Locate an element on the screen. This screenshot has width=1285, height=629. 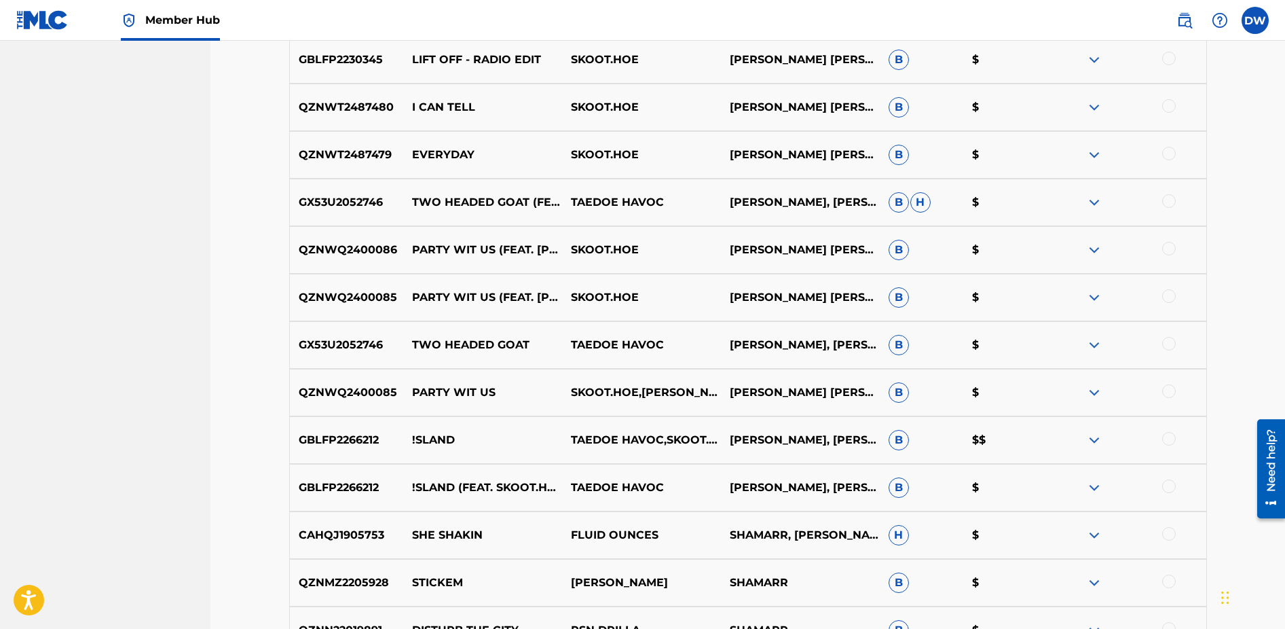
p: TWO HEADED GOAT (FEAT. SKOOT.HOE) is located at coordinates (483, 202).